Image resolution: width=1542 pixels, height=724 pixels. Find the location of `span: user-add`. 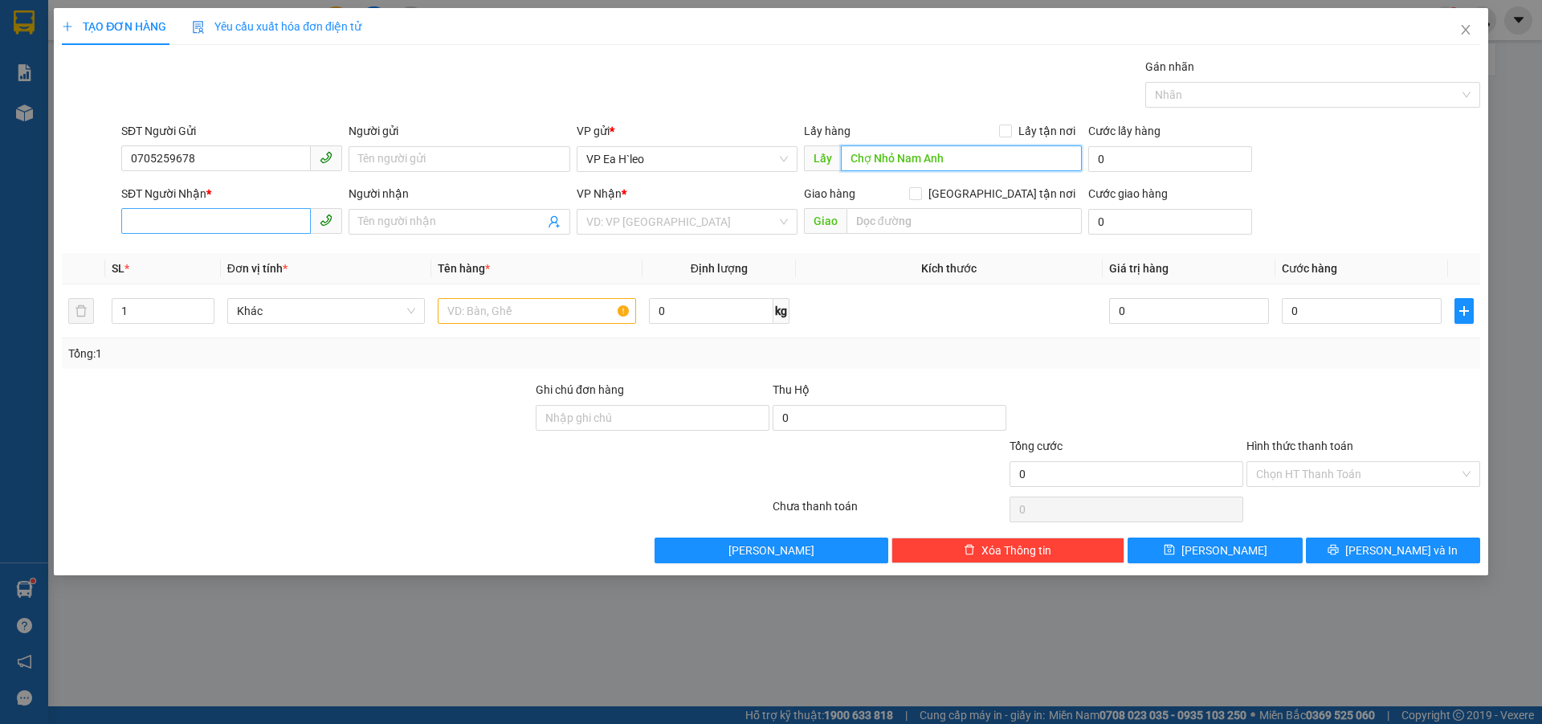

span: user-add is located at coordinates (554, 222).